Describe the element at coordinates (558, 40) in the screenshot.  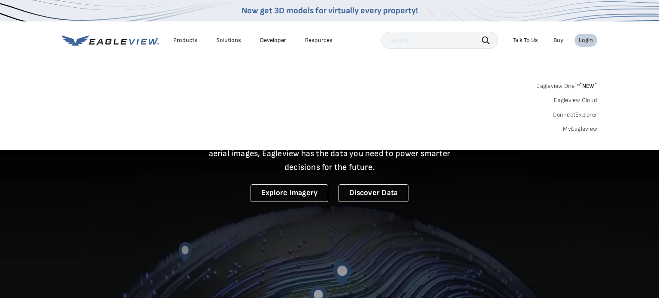
I see `a: Buy` at that location.